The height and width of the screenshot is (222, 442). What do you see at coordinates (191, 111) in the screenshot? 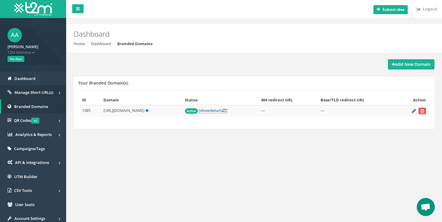
I see `span: Active` at bounding box center [191, 111].